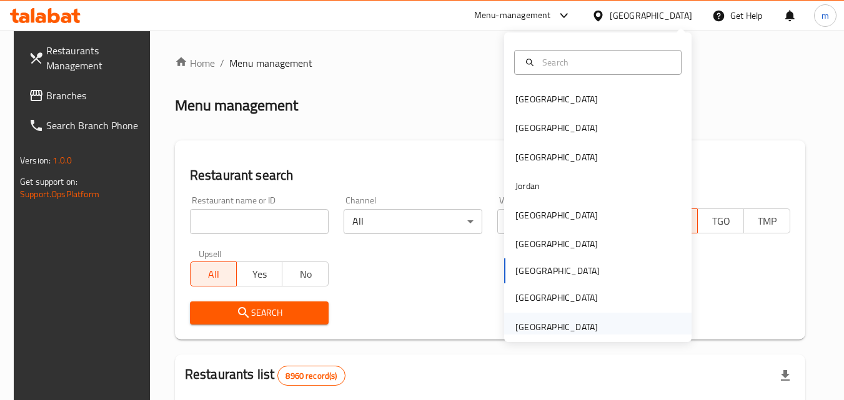 The image size is (844, 400). What do you see at coordinates (527, 186) in the screenshot?
I see `div: Jordan` at bounding box center [527, 186].